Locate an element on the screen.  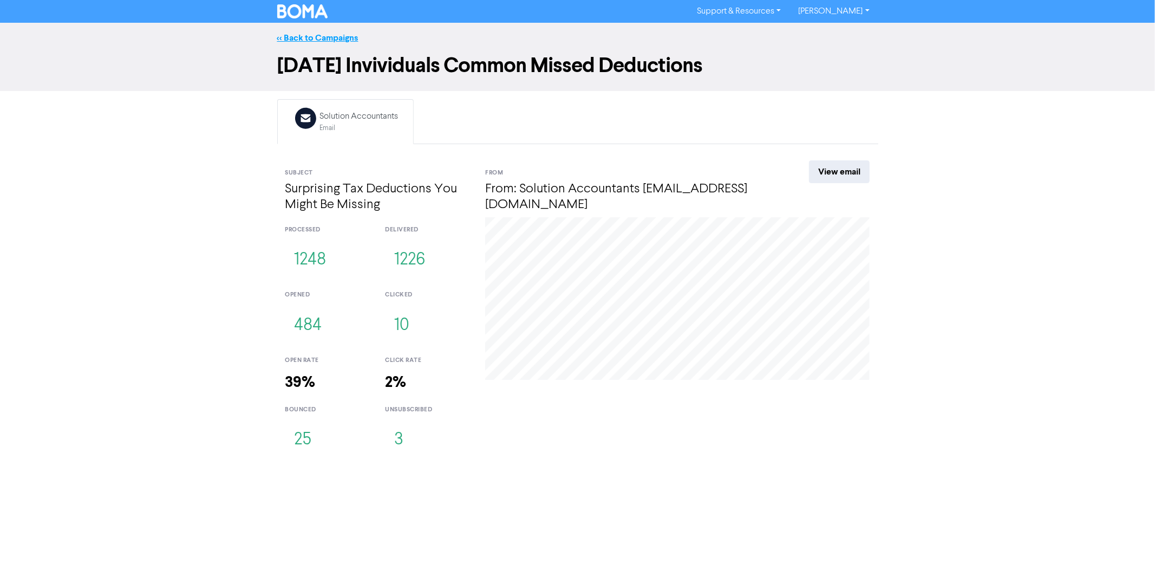
strong: 2% is located at coordinates (395, 382).